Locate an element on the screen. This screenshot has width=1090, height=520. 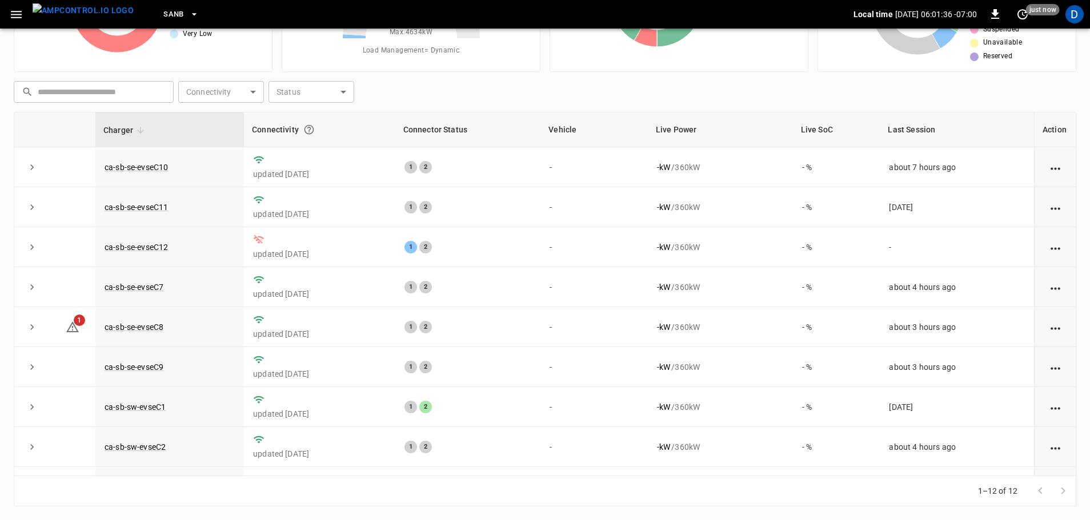
th: Vehicle is located at coordinates (593, 130).